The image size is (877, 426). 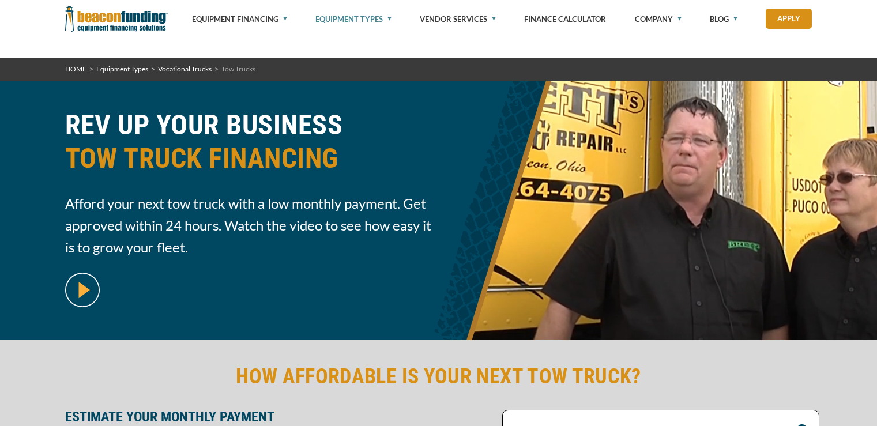 I want to click on span: Afford your next tow truck with a low monthly payment. Get approved within 24 hours. Watch the vi..., so click(x=249, y=226).